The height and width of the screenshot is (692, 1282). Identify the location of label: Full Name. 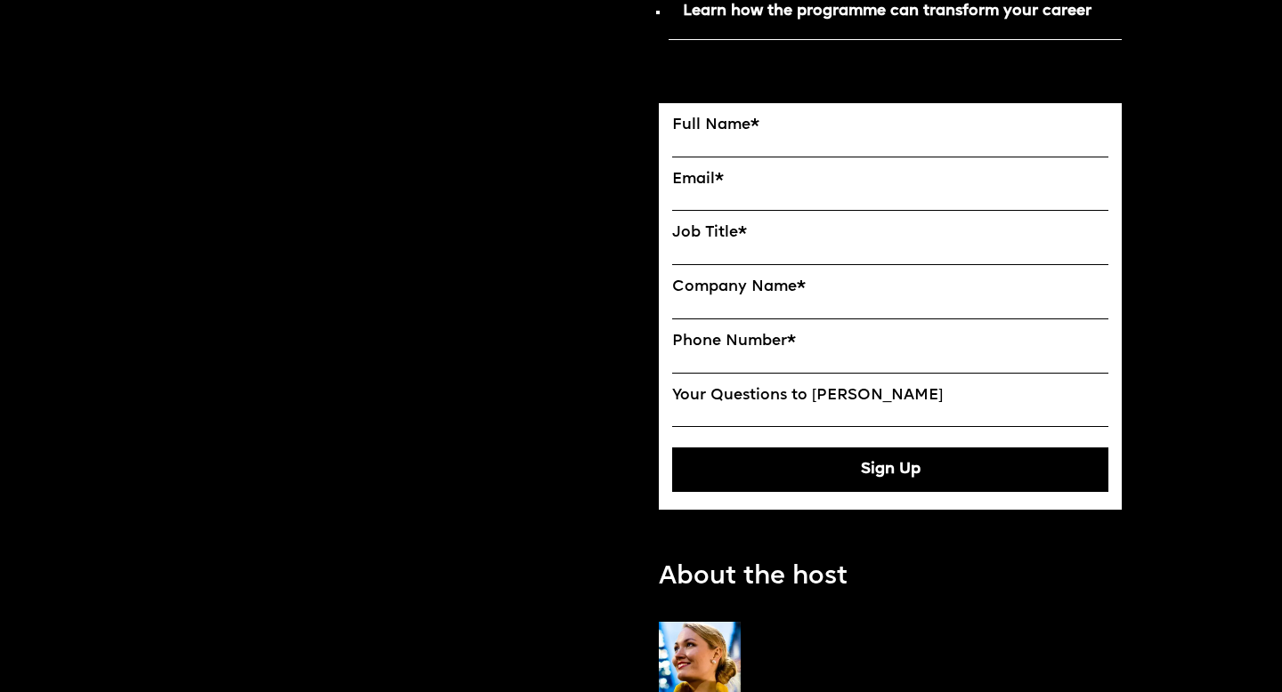
(890, 125).